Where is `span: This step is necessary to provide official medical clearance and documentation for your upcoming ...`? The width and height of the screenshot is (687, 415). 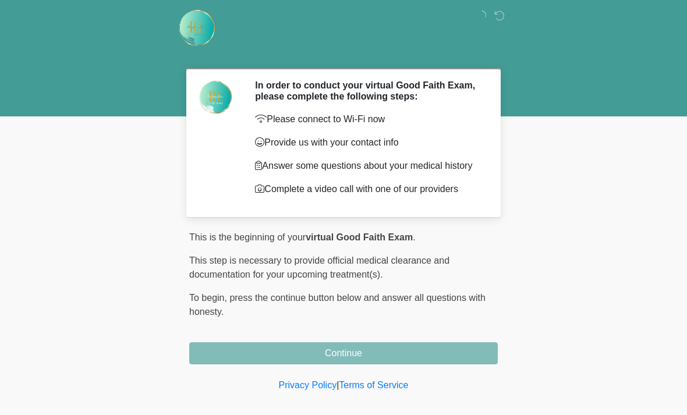
span: This step is necessary to provide official medical clearance and documentation for your upcoming ... is located at coordinates (319, 267).